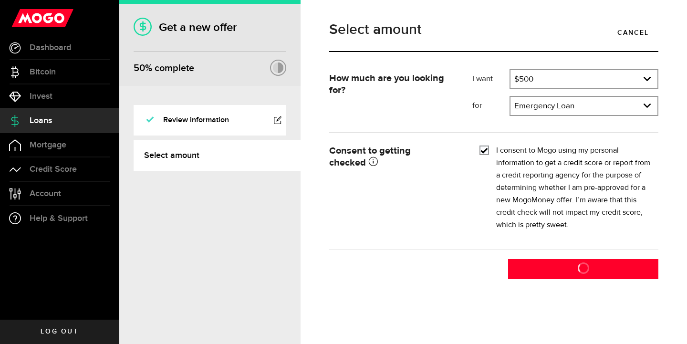 Image resolution: width=687 pixels, height=344 pixels. Describe the element at coordinates (42, 72) in the screenshot. I see `span: Bitcoin` at that location.